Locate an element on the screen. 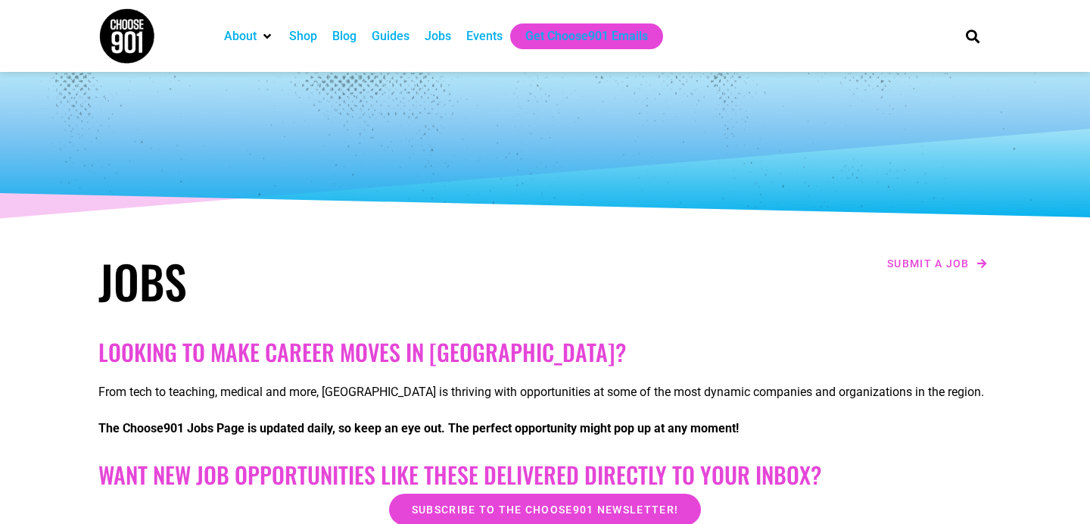  span: Subscribe to the Choose901 newsletter! is located at coordinates (545, 509).